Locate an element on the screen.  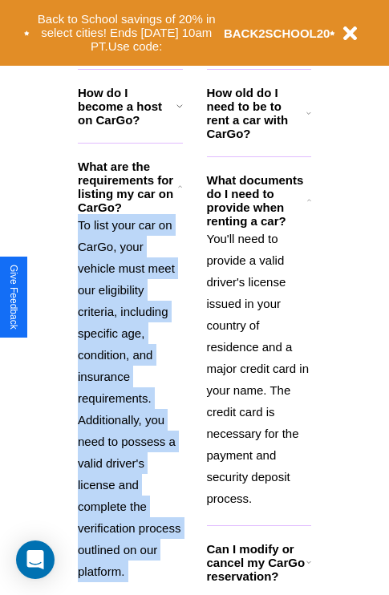
h3: How do I become a host on CarGo? is located at coordinates (127, 106).